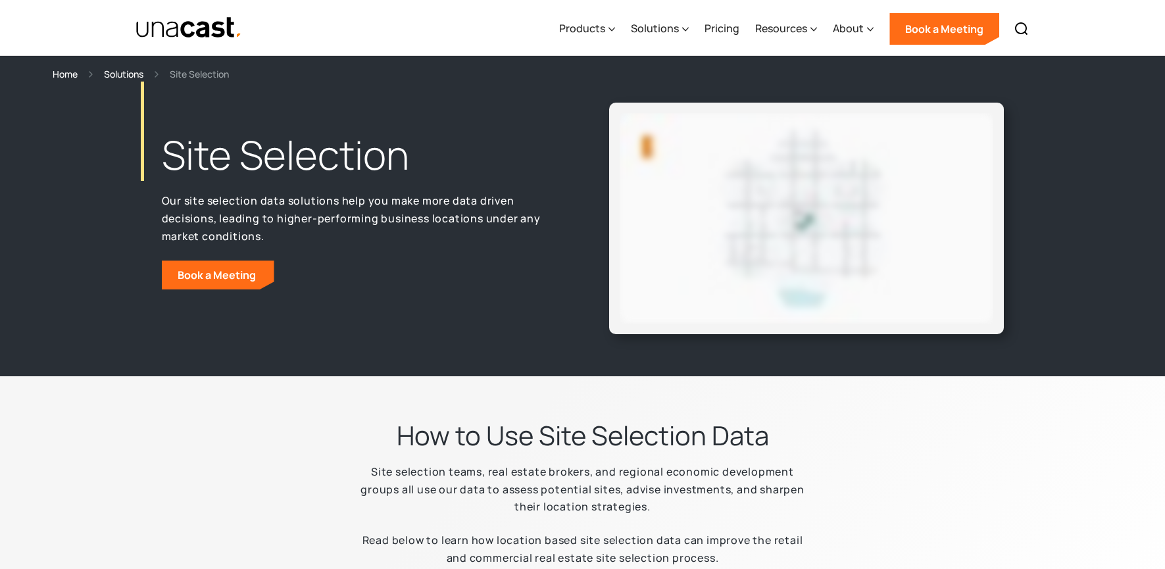  What do you see at coordinates (65, 74) in the screenshot?
I see `div: Home` at bounding box center [65, 74].